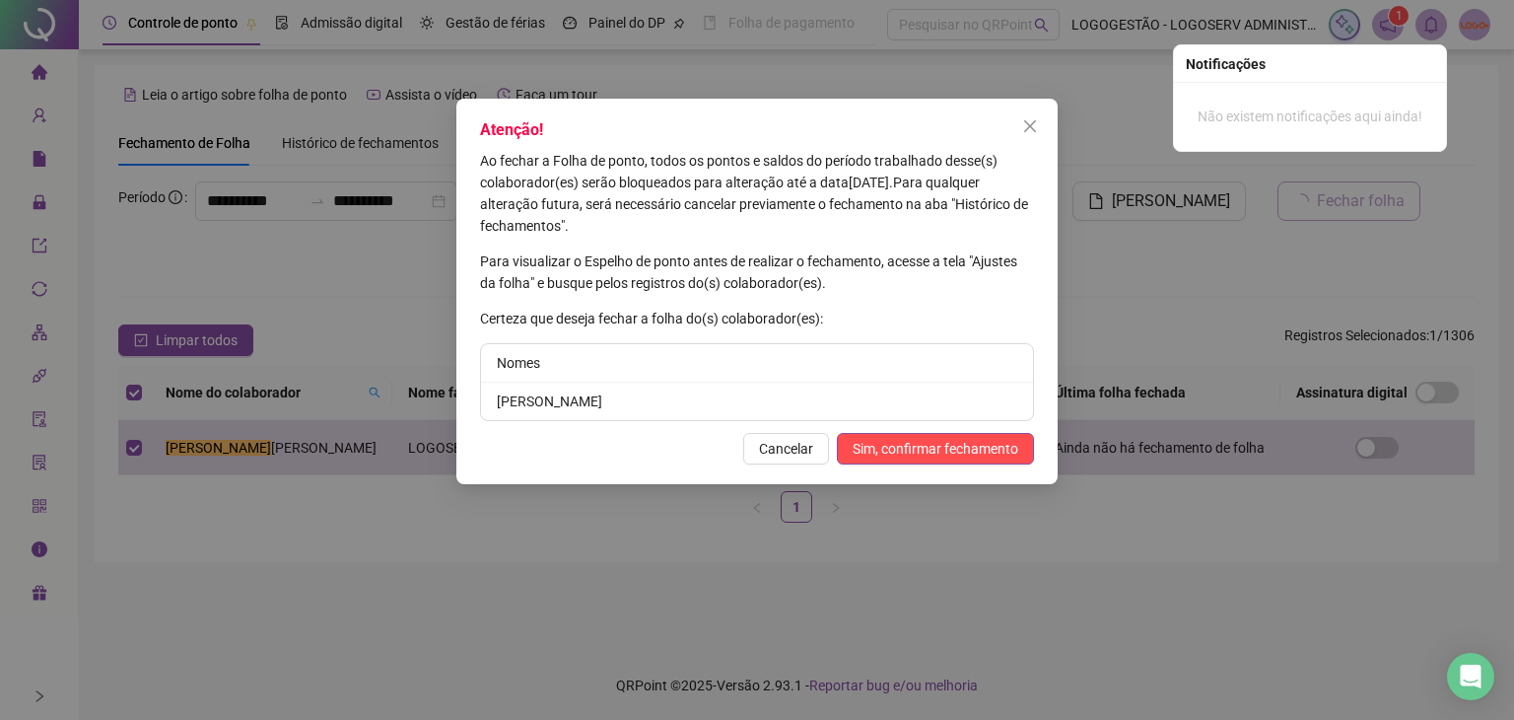 Image resolution: width=1514 pixels, height=720 pixels. What do you see at coordinates (1030, 126) in the screenshot?
I see `button: Close` at bounding box center [1030, 126].